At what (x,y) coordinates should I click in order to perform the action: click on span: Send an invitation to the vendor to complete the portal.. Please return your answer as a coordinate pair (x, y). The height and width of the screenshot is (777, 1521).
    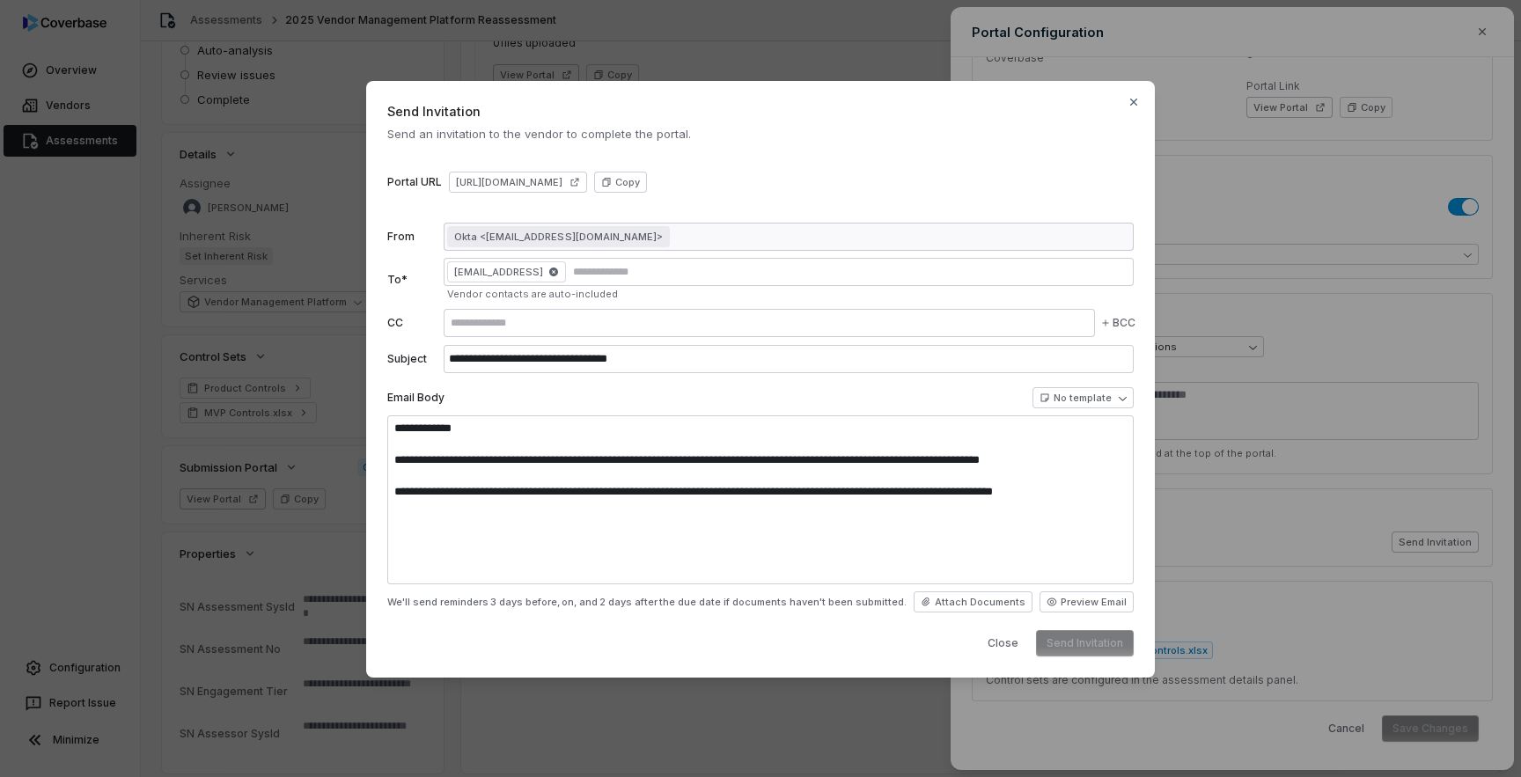
    Looking at the image, I should click on (761, 134).